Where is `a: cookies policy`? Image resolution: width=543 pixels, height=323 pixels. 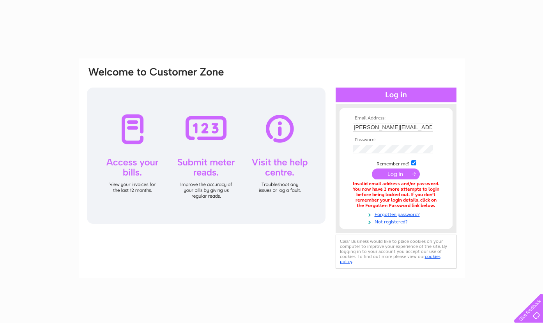 a: cookies policy is located at coordinates (390, 259).